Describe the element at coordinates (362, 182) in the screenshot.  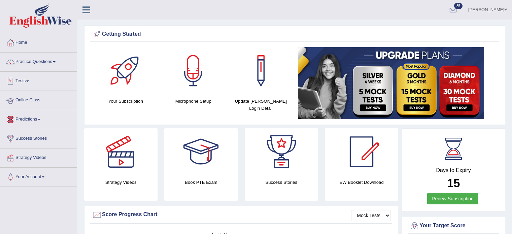
I see `h4: EW Booklet Download` at that location.